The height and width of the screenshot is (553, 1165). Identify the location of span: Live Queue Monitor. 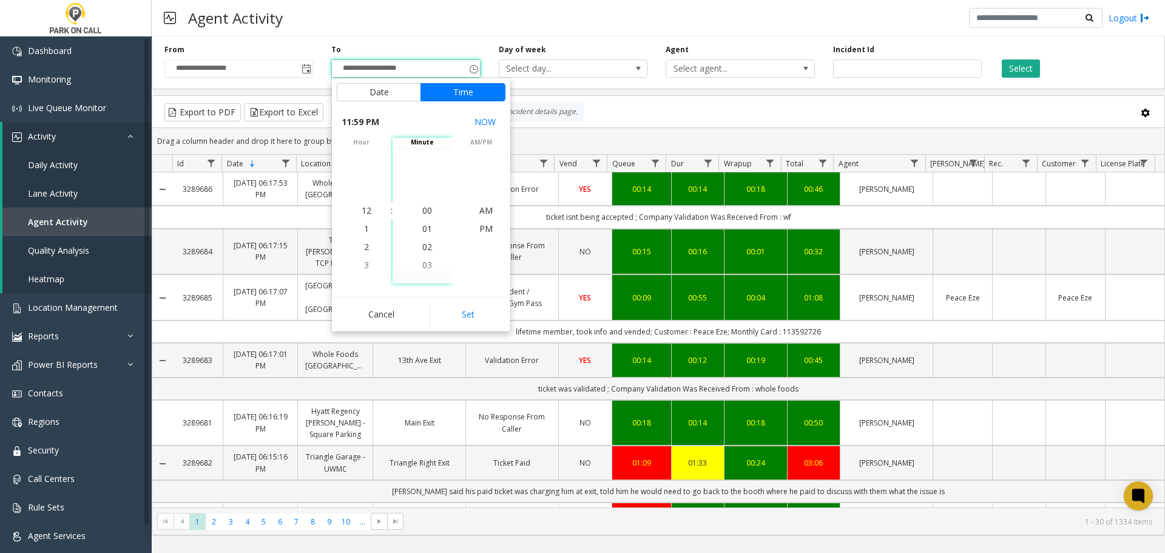
(67, 107).